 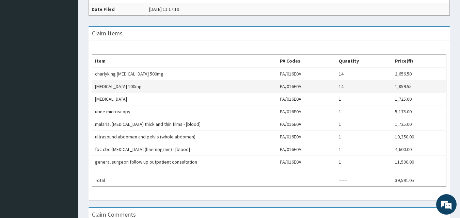 I want to click on div: Chat with us now, so click(x=75, y=43).